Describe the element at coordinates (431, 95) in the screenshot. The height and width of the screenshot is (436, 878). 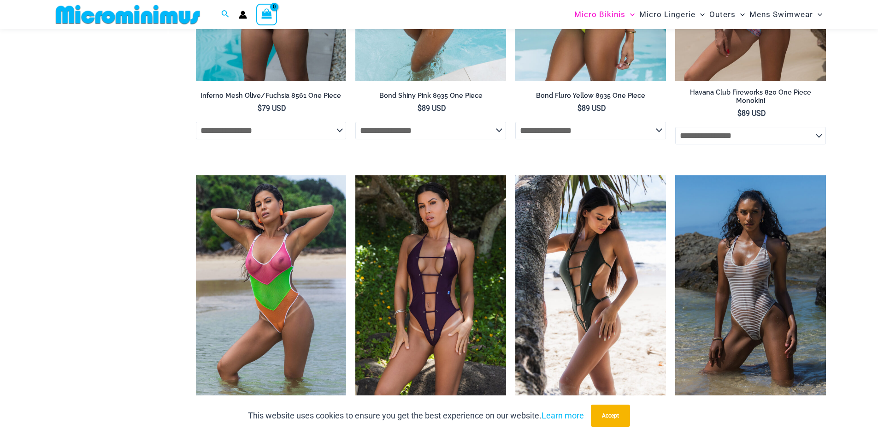
I see `h2: Bond Shiny Pink 8935 One Piece` at that location.